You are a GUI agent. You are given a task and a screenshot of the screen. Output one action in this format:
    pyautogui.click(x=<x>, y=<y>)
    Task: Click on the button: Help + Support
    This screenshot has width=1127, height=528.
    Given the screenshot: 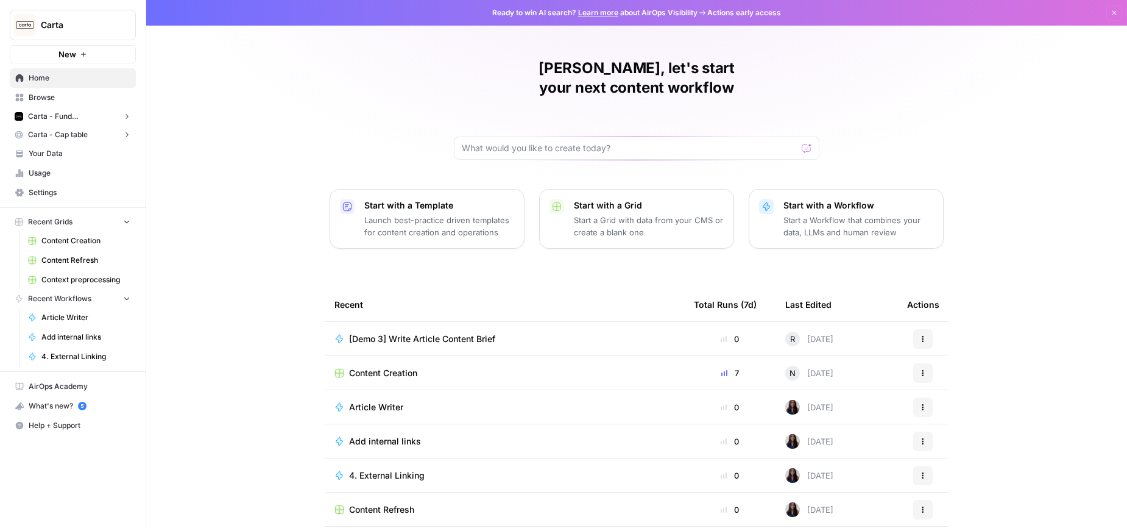 What is the action you would take?
    pyautogui.click(x=73, y=425)
    